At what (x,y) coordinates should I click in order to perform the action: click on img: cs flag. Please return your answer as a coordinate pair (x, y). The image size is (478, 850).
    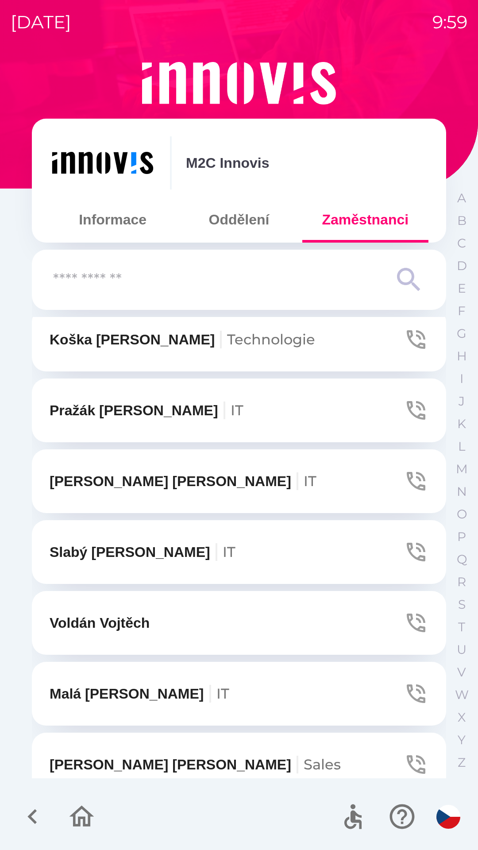
    Looking at the image, I should click on (449, 817).